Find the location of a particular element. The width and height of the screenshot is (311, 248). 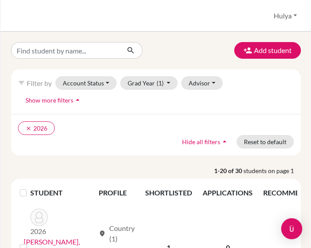

button: Show more filtersarrow_drop_up is located at coordinates (54, 100).